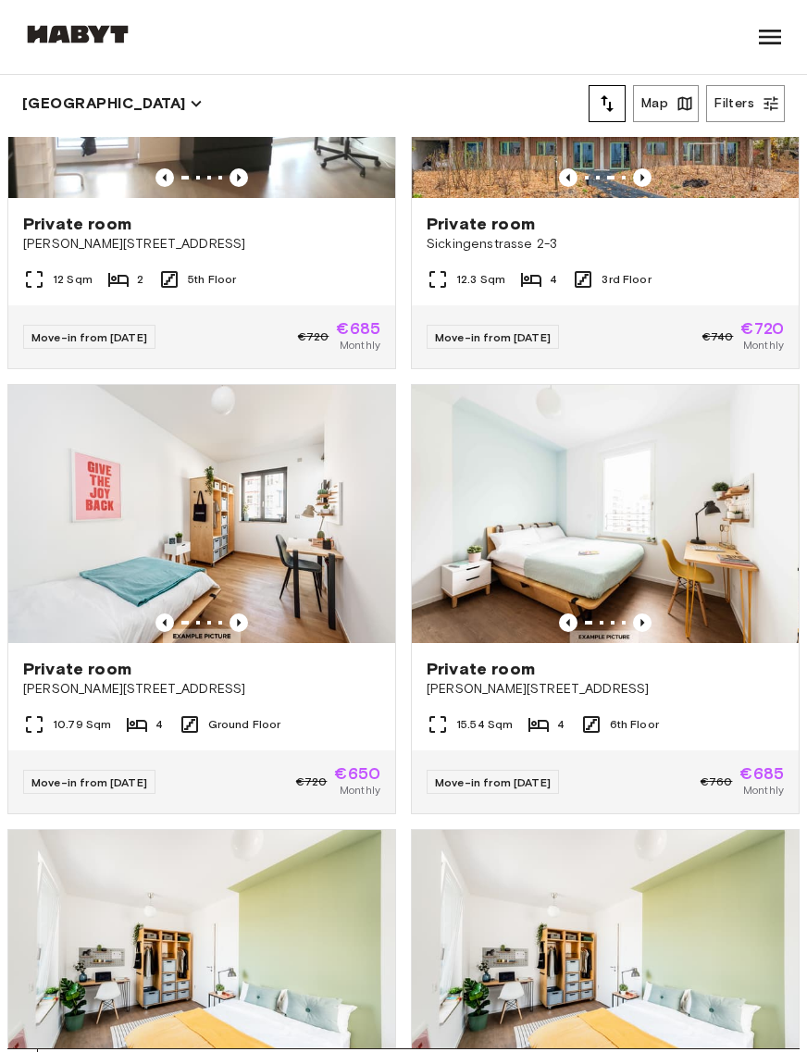 The width and height of the screenshot is (807, 1052). What do you see at coordinates (78, 34) in the screenshot?
I see `img: Habyt` at bounding box center [78, 34].